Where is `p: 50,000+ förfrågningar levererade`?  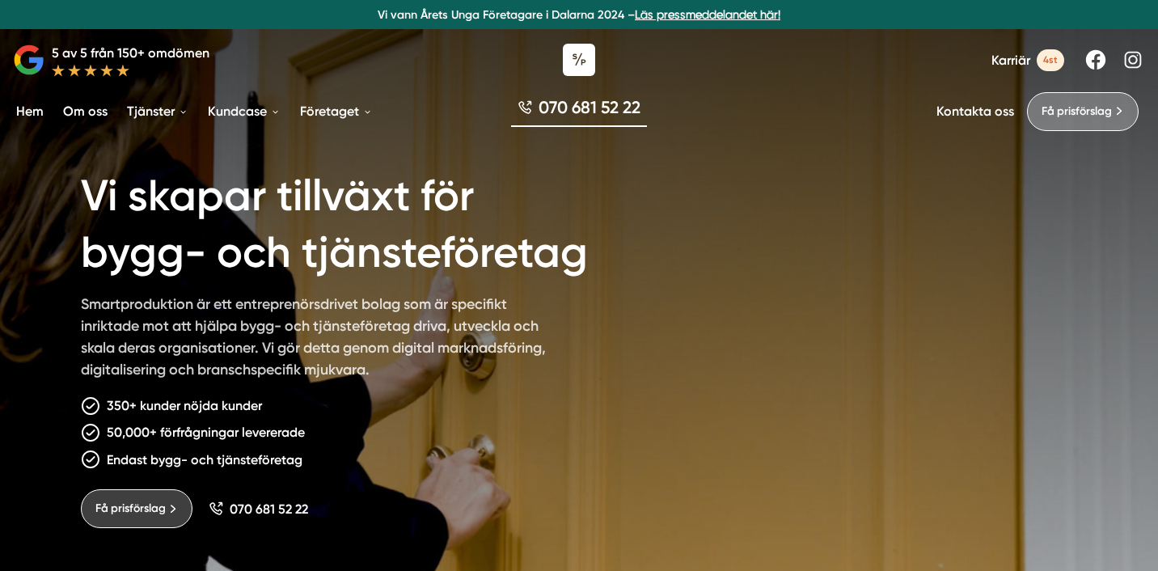
p: 50,000+ förfrågningar levererade is located at coordinates (205, 432).